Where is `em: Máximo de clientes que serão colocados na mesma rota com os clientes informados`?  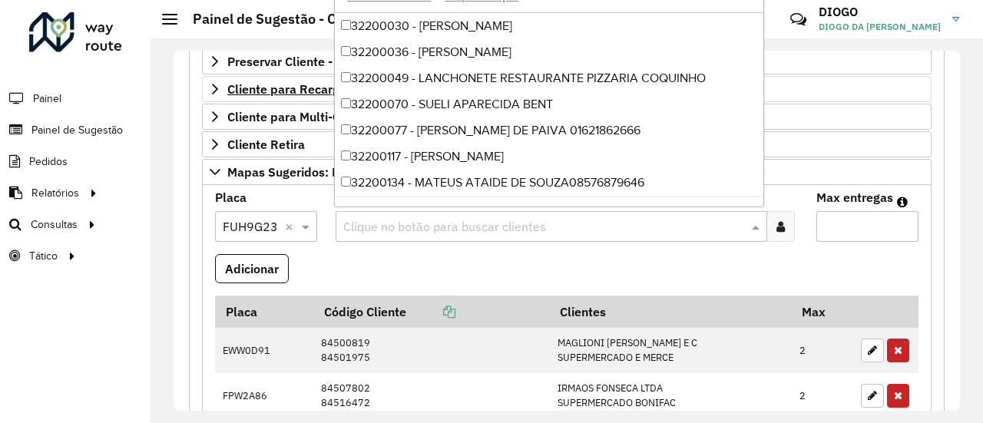
em: Máximo de clientes que serão colocados na mesma rota com os clientes informados is located at coordinates (903, 202).